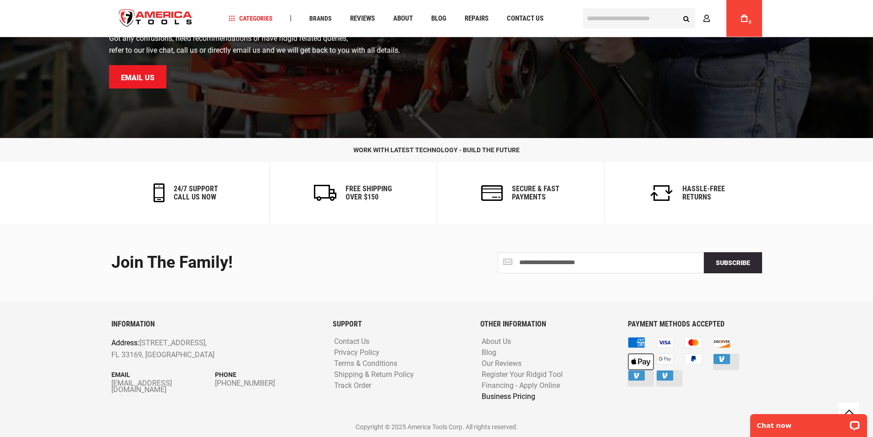  I want to click on span: Categories, so click(251, 18).